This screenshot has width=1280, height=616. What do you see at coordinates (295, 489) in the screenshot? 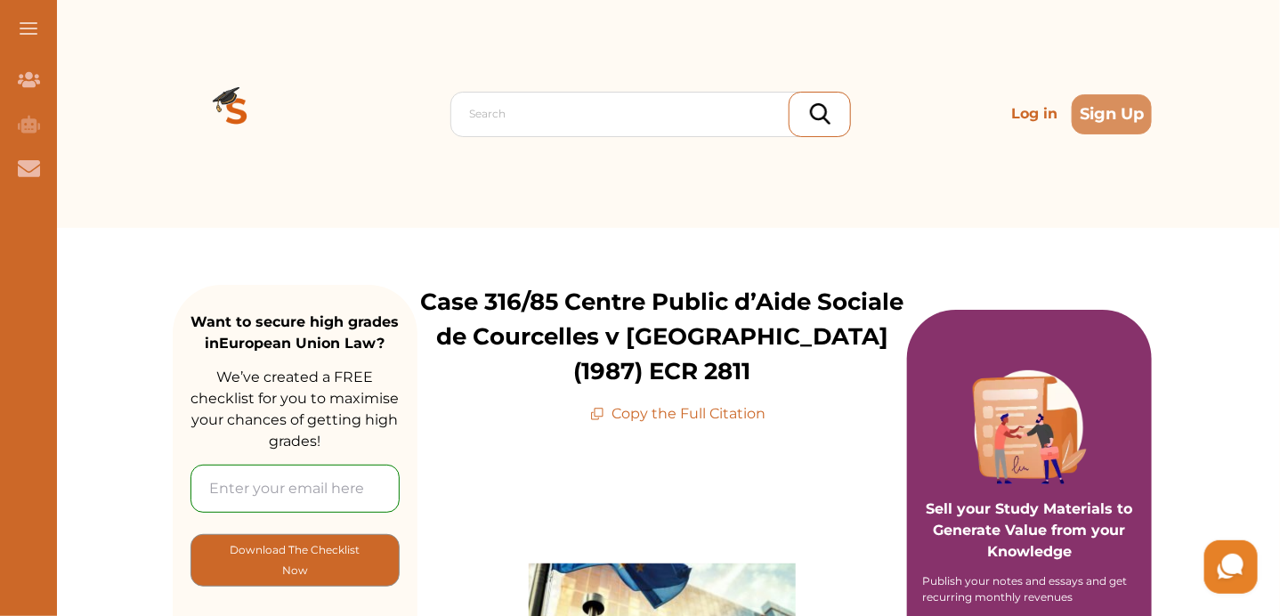
I see `input: Enter your email here` at bounding box center [295, 489].